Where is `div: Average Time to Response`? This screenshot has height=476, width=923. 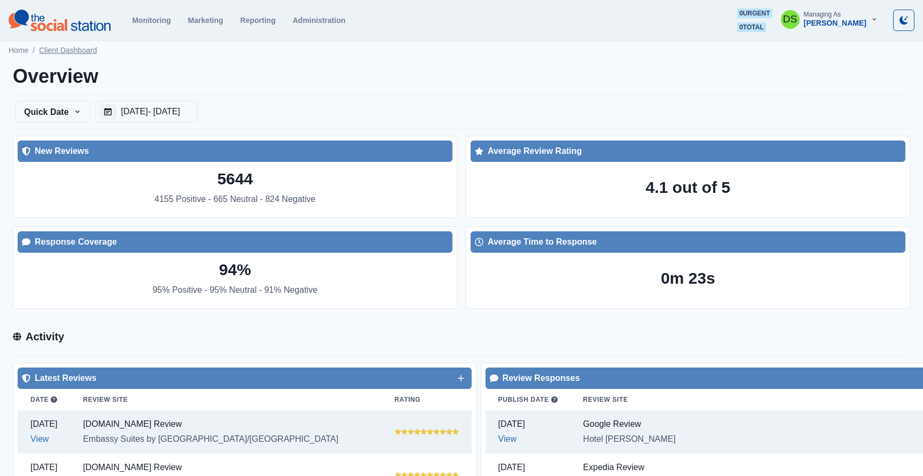
div: Average Time to Response is located at coordinates (688, 242).